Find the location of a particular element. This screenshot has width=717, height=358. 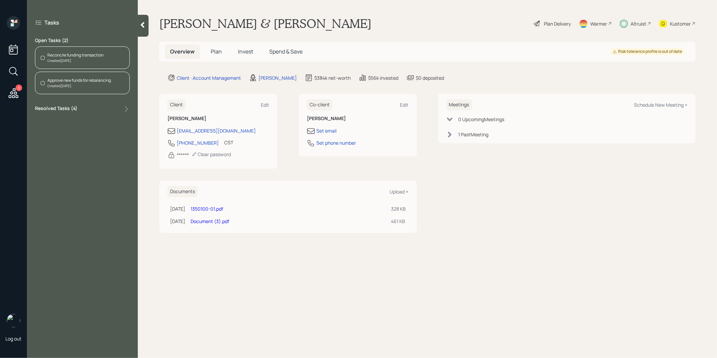

div: $0 deposited is located at coordinates (430, 78).